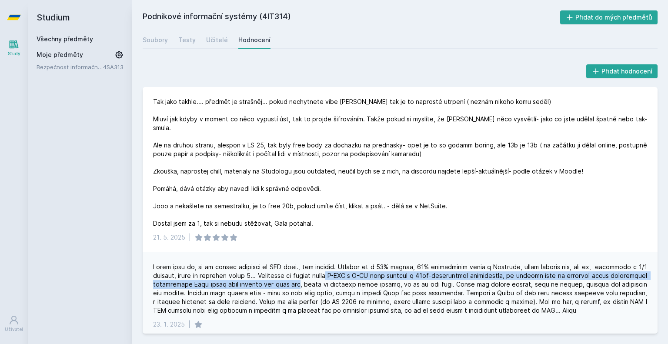 The width and height of the screenshot is (668, 344). I want to click on span: Moje předměty, so click(60, 55).